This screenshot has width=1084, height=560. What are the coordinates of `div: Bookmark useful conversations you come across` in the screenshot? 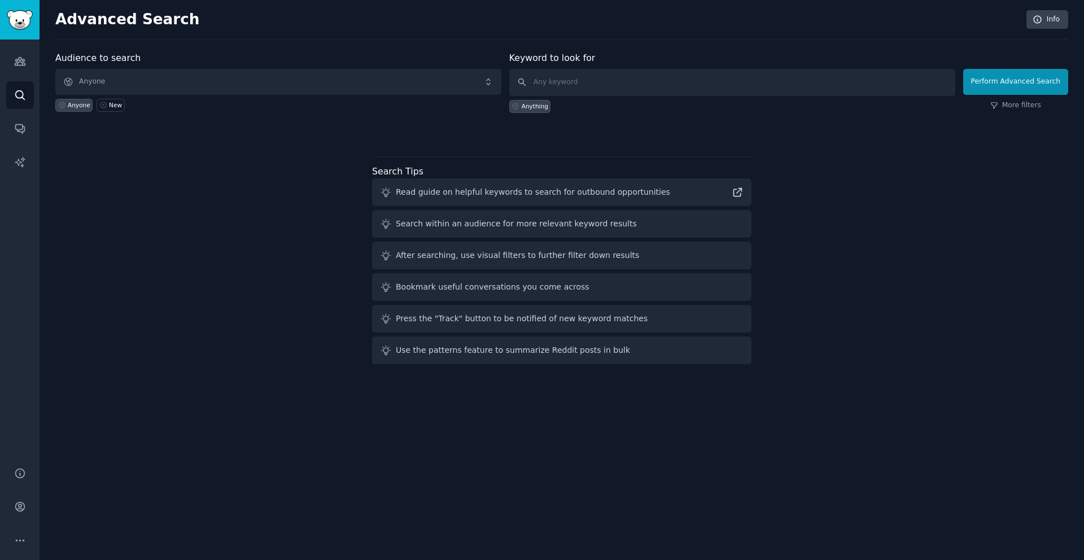 It's located at (492, 287).